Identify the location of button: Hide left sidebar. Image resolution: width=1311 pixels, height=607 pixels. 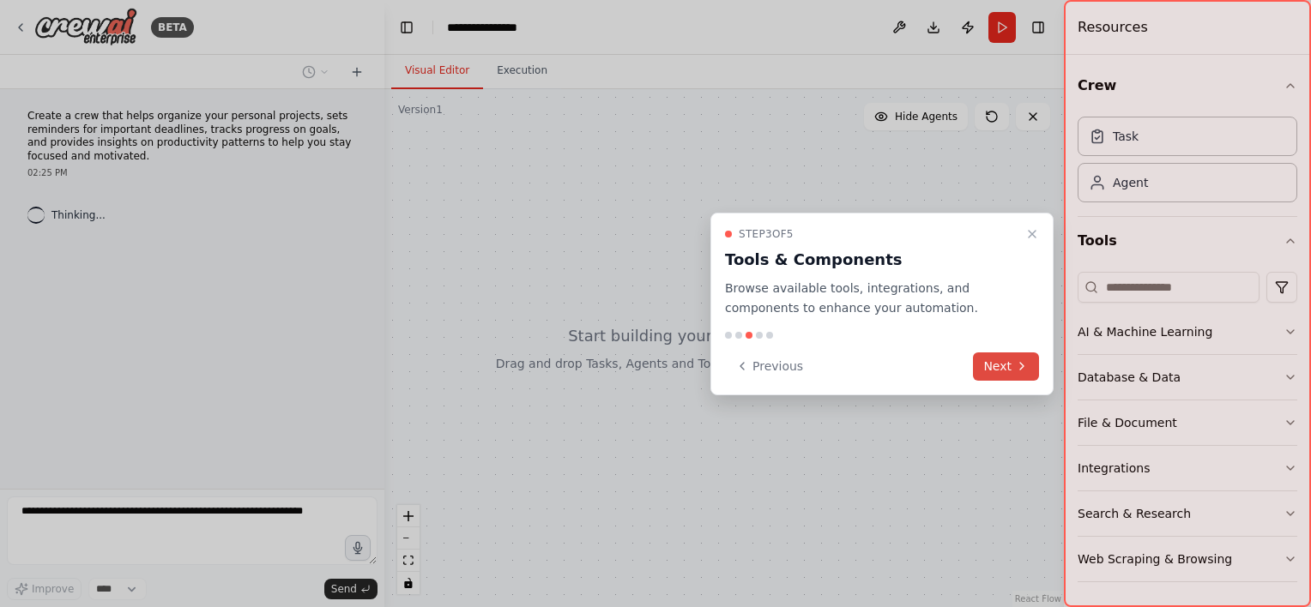
(407, 27).